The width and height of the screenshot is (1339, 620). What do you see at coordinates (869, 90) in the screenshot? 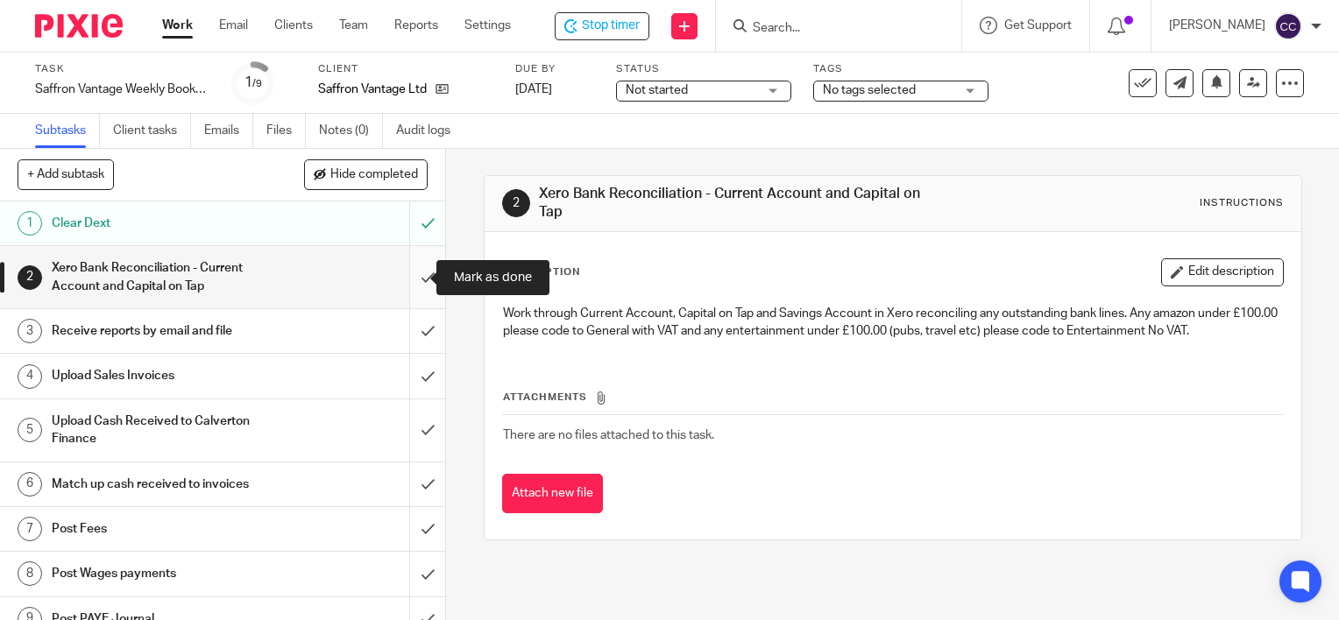
I see `span: No tags selected` at bounding box center [869, 90].